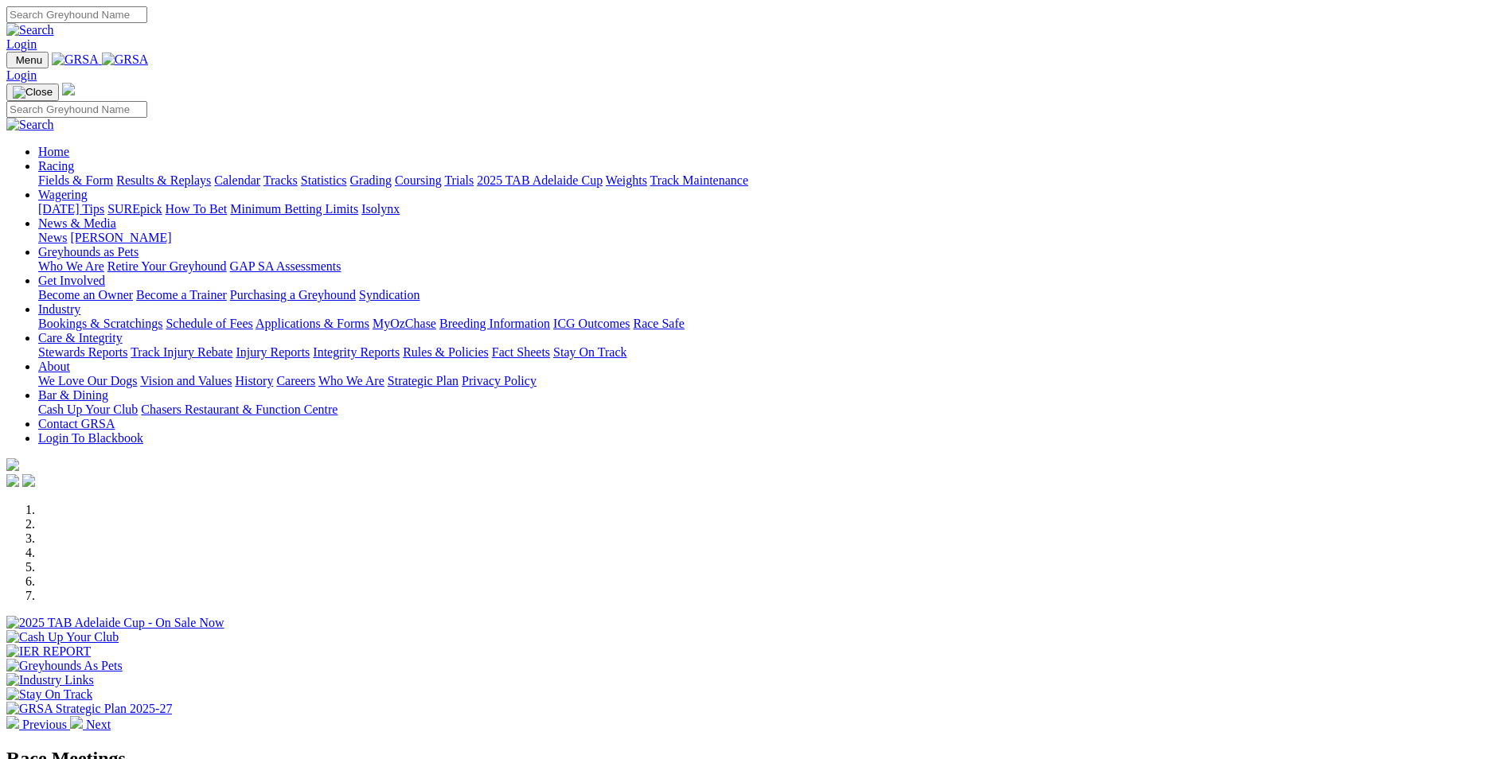  What do you see at coordinates (771, 324) in the screenshot?
I see `div: Industry` at bounding box center [771, 324].